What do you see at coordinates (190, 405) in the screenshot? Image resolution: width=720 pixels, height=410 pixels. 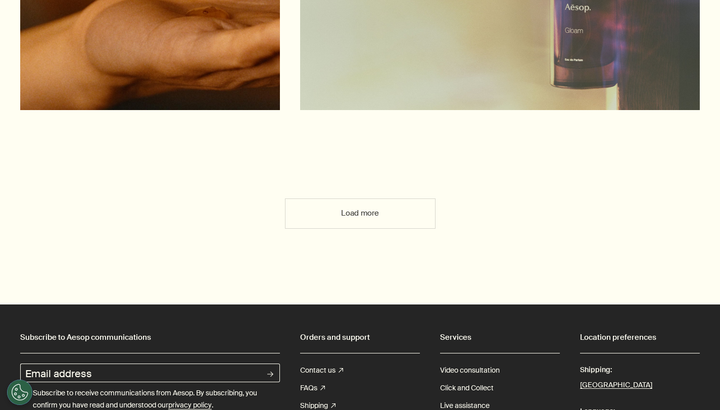 I see `u: privacy policy` at bounding box center [190, 405].